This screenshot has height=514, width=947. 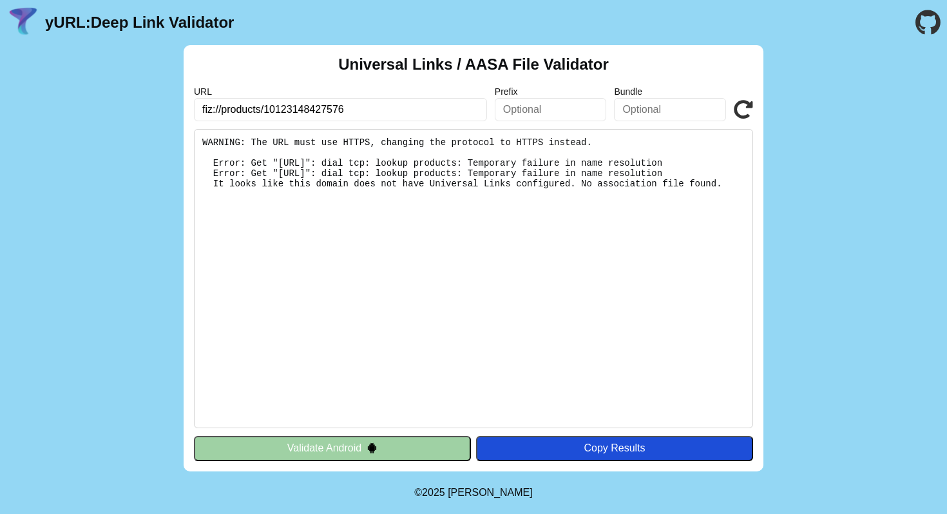 What do you see at coordinates (340, 92) in the screenshot?
I see `label: URL` at bounding box center [340, 92].